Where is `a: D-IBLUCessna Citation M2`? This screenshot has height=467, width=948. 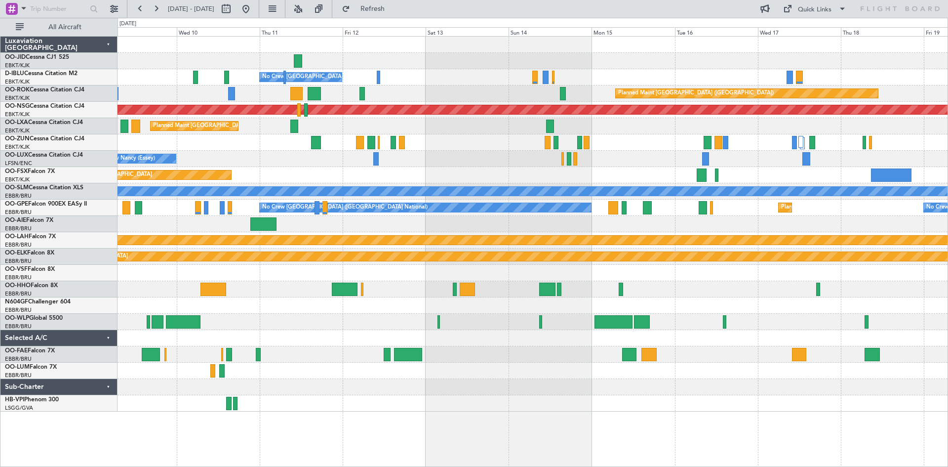
a: D-IBLUCessna Citation M2 is located at coordinates (41, 74).